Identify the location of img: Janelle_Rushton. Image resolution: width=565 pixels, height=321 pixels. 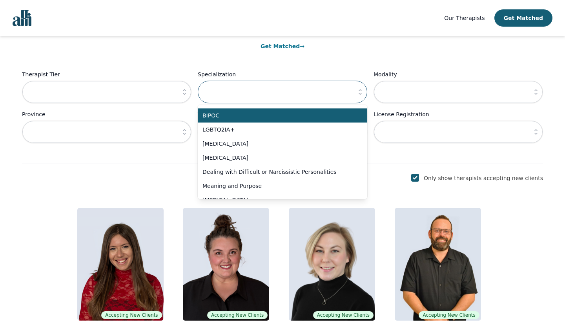
(226, 265).